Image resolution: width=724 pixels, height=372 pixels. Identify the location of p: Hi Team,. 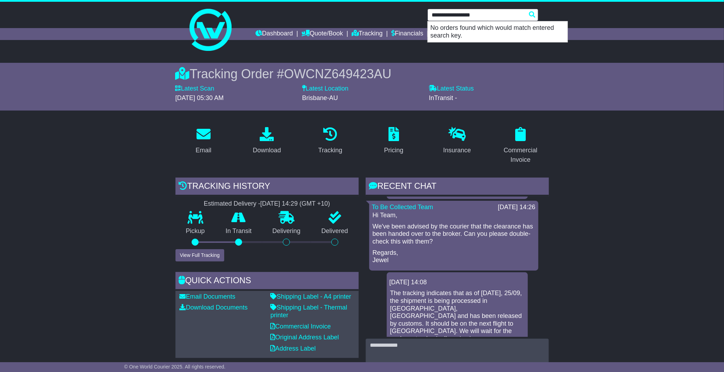
(454, 216).